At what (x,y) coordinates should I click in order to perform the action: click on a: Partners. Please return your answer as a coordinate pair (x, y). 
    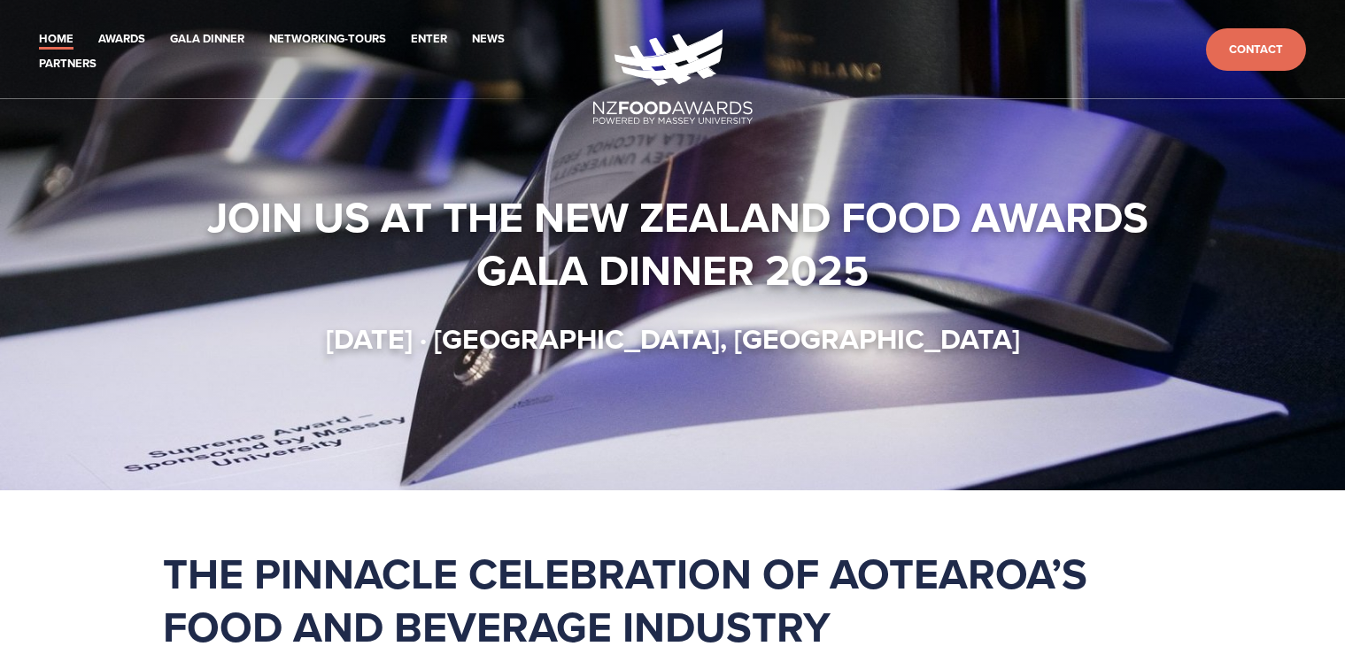
    Looking at the image, I should click on (67, 64).